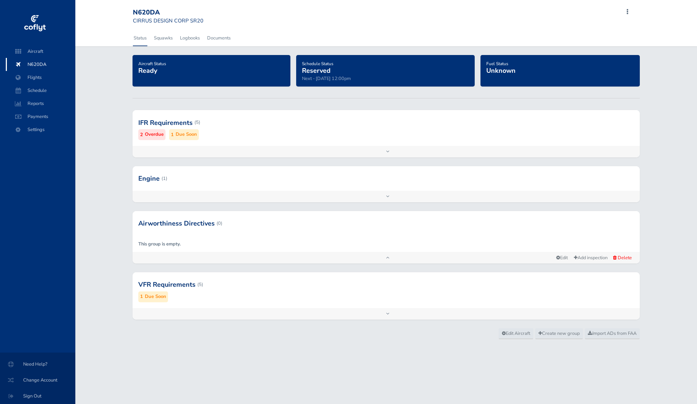  What do you see at coordinates (148, 71) in the screenshot?
I see `span: Ready` at bounding box center [148, 71].